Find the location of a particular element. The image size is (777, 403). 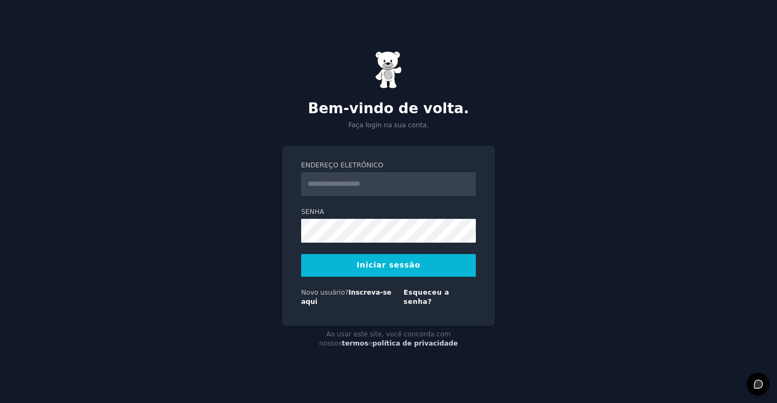

span: Novo usuário? is located at coordinates (324, 293).